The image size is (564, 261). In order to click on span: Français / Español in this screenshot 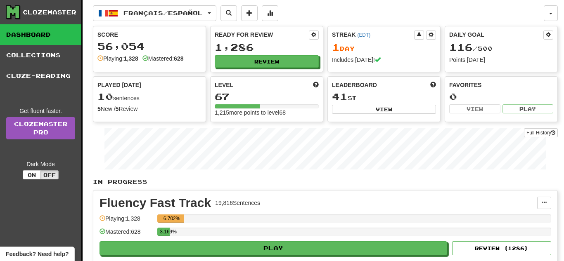, I will do `click(163, 13)`.